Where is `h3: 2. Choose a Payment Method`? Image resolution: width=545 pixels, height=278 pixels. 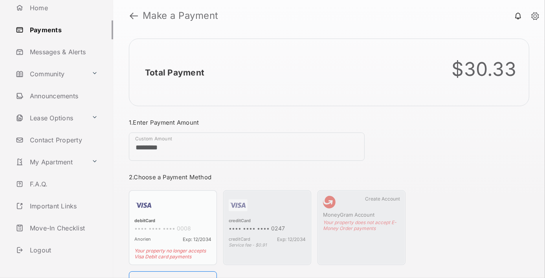 h3: 2. Choose a Payment Method is located at coordinates (267, 177).